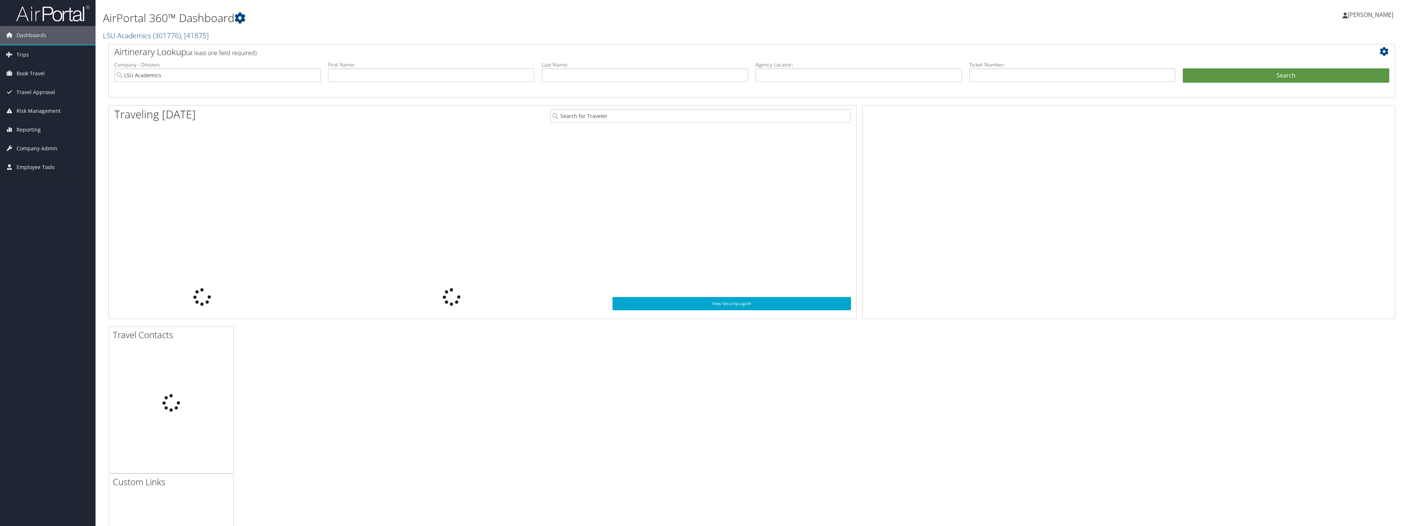  I want to click on h2: Airtinerary Lookup, so click(698, 52).